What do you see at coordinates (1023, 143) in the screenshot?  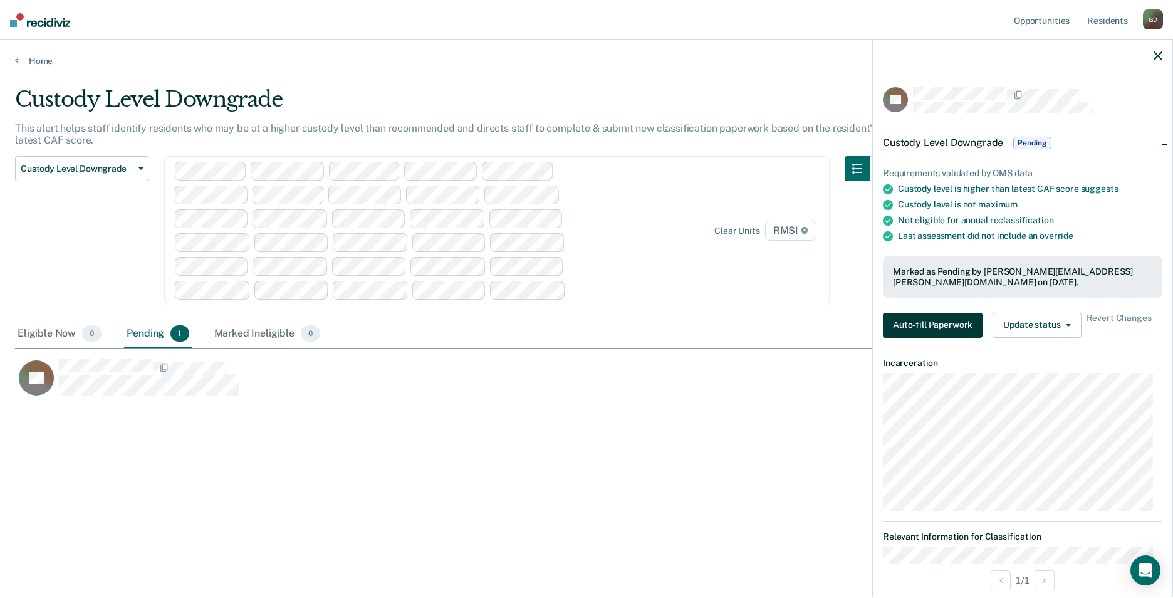 I see `div: Custody Level DowngradePending` at bounding box center [1023, 143].